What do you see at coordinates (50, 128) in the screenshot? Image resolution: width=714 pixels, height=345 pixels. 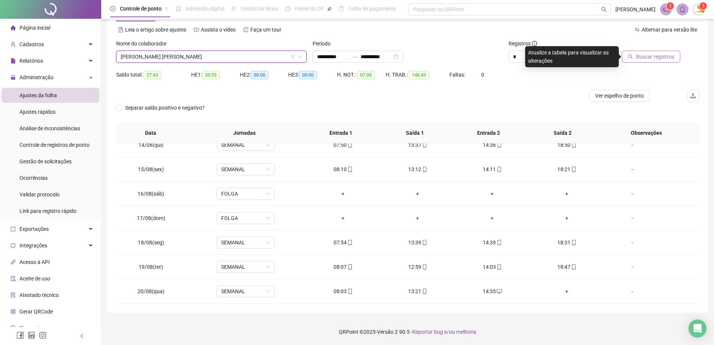 I see `span: Análise de inconsistências` at bounding box center [50, 128].